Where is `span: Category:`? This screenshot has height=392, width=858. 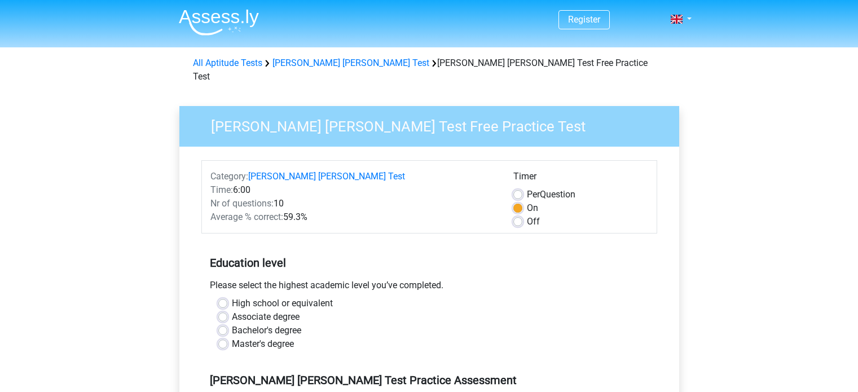 span: Category: is located at coordinates (229, 176).